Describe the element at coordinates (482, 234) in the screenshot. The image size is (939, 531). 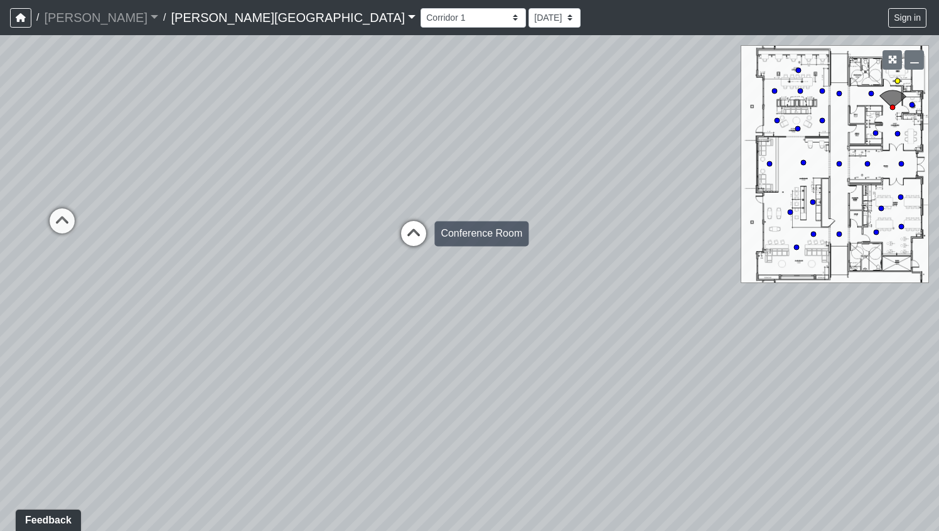
I see `div: Conference Room` at that location.